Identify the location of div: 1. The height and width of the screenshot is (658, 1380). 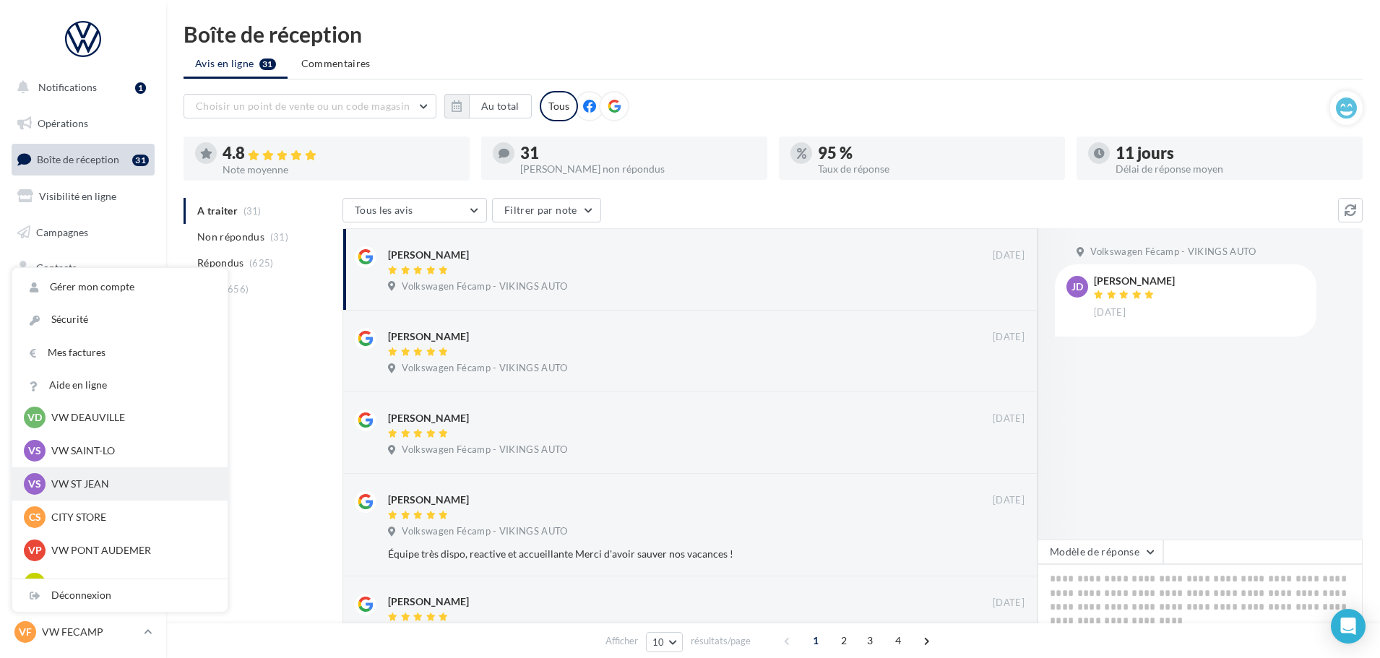
(140, 88).